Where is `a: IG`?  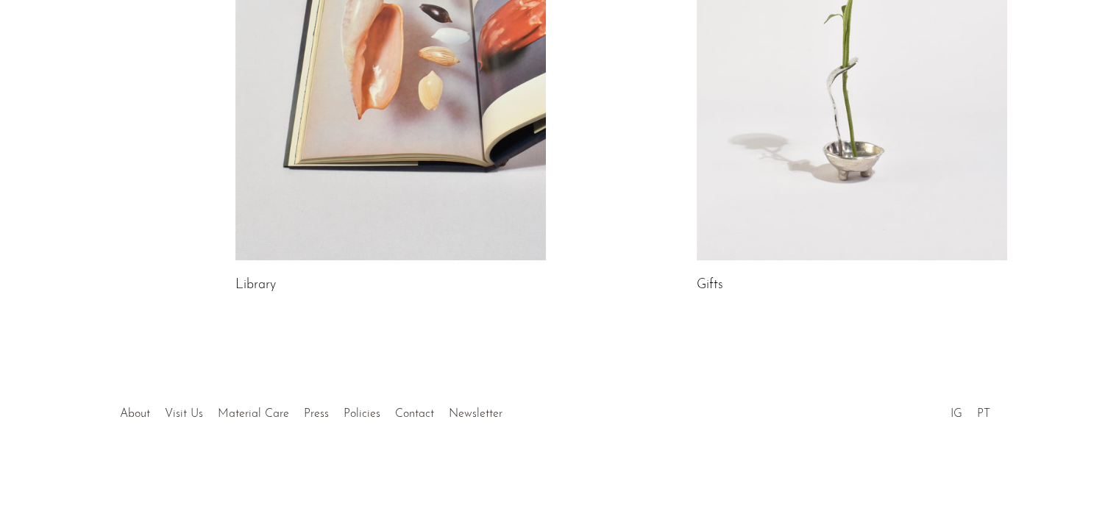
a: IG is located at coordinates (956, 414).